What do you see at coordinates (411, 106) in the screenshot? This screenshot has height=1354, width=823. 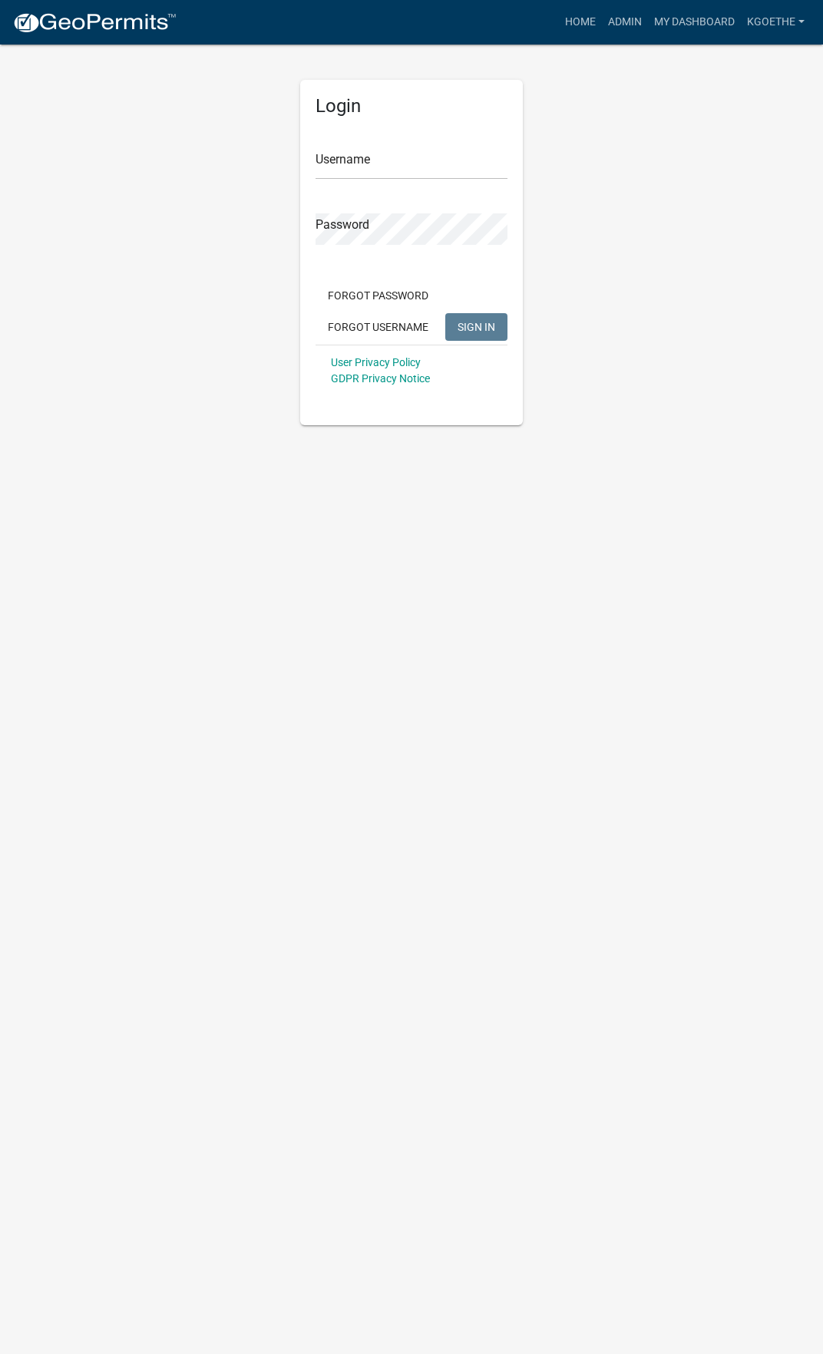 I see `h5: Login` at bounding box center [411, 106].